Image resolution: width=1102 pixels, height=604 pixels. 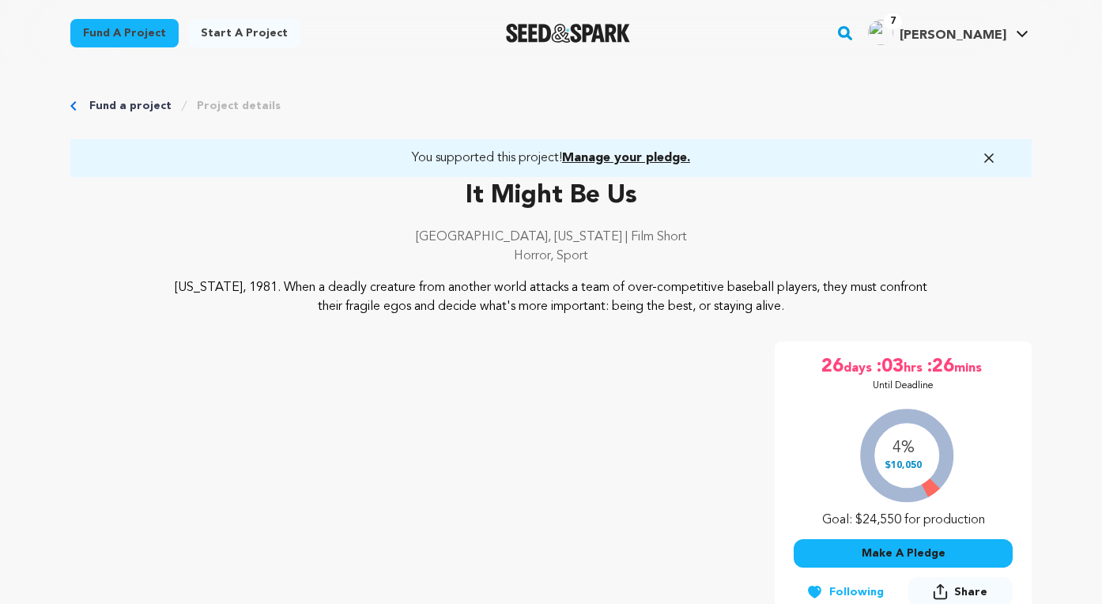 I want to click on span: Charlie C.'s Profile, so click(x=948, y=33).